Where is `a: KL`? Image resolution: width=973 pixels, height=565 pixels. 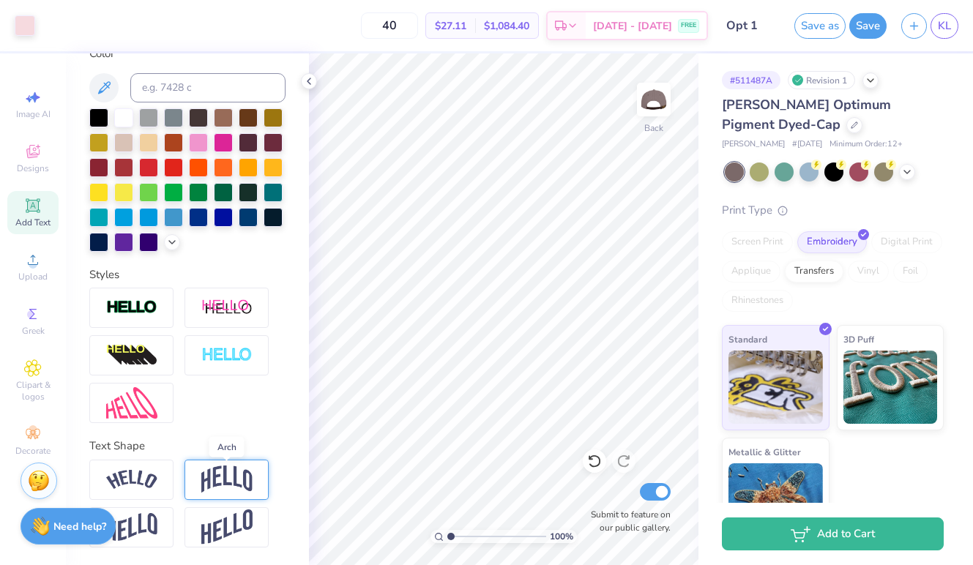
a: KL is located at coordinates (944, 26).